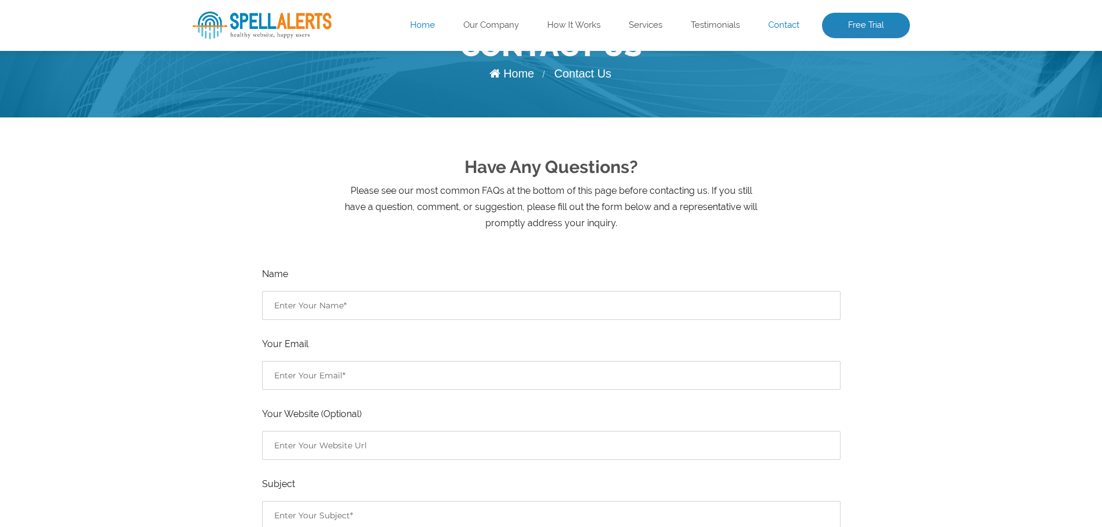 The image size is (1102, 527). What do you see at coordinates (551, 445) in the screenshot?
I see `input: Enter Your Website Url` at bounding box center [551, 445].